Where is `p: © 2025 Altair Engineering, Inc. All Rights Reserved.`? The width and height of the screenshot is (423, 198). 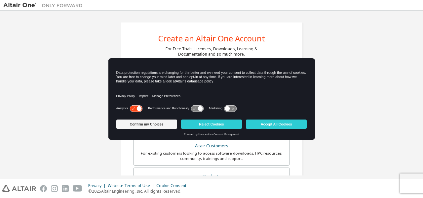
p: © 2025 Altair Engineering, Inc. All Rights Reserved. is located at coordinates (139, 191).